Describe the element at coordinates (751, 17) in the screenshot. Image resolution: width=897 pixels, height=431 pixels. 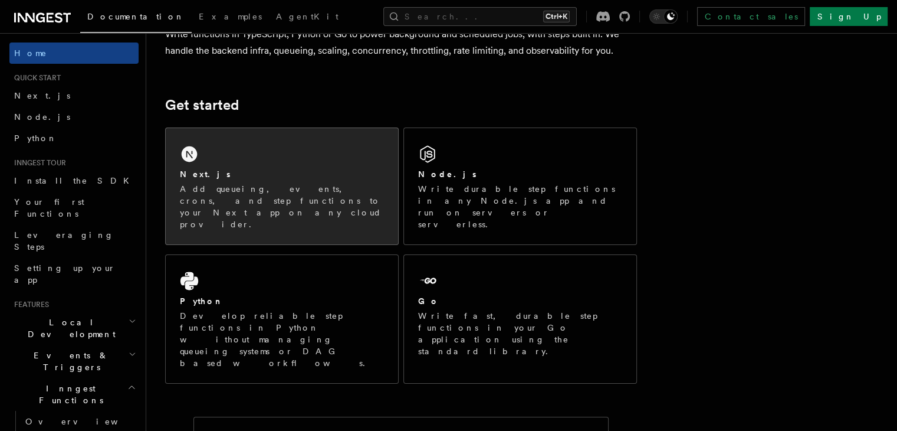
I see `a: Contact sales` at that location.